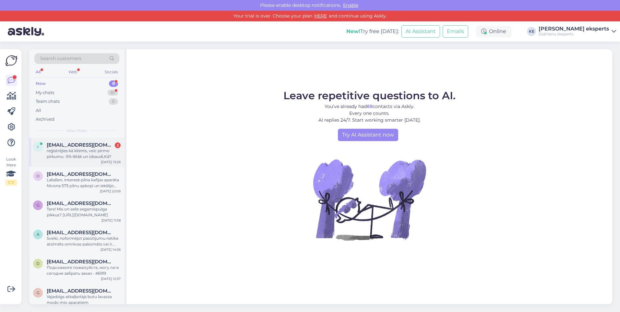 The image size is (620, 312). I want to click on p: You’ve already had contacts via Askly. Every one counts. AI replies 24/7. Start working smarter [..., so click(369, 113).